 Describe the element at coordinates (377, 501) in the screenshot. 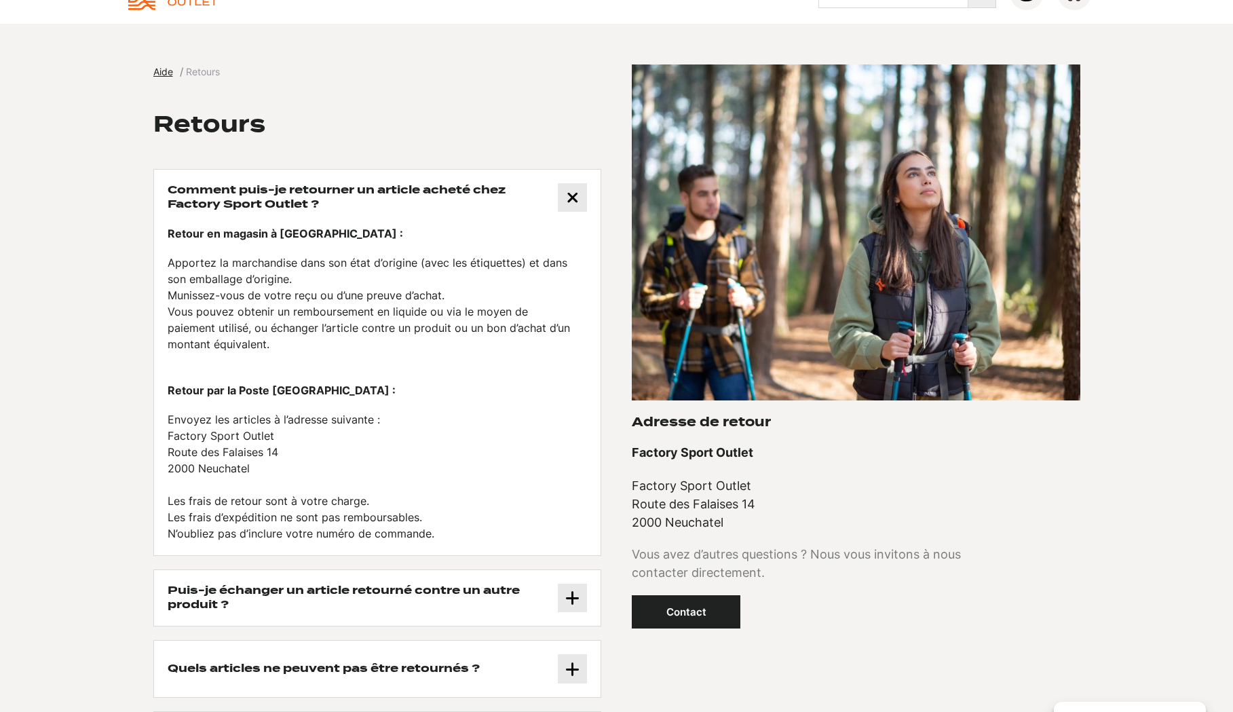

I see `li: Les frais de retour sont à votre charge.` at that location.